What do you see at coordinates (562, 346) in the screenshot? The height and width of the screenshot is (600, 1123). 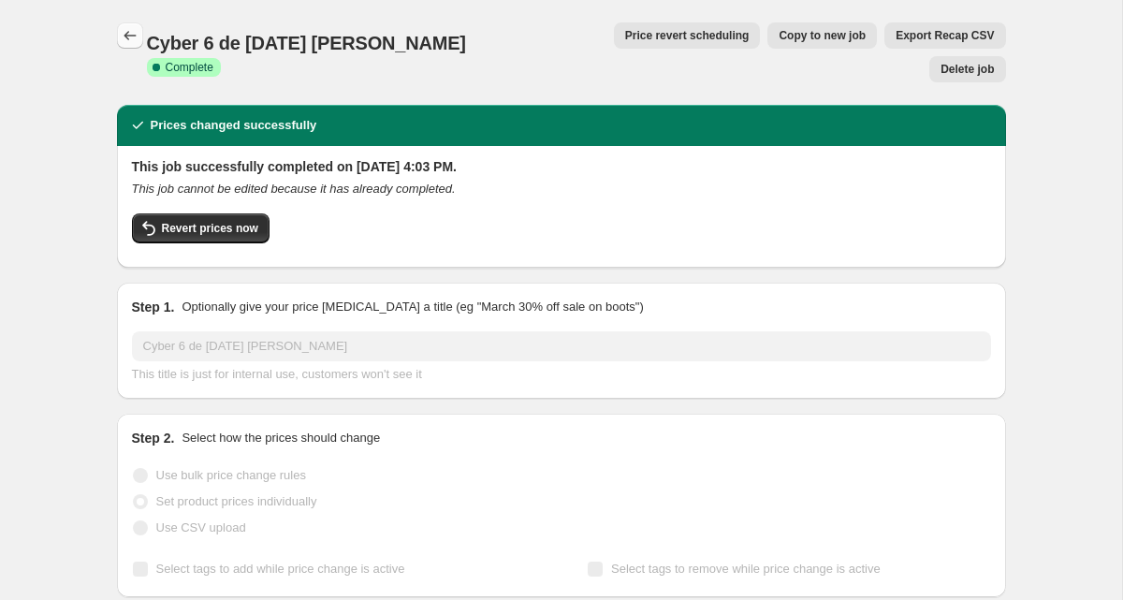 I see `input: 30% off holiday sale` at bounding box center [562, 346].